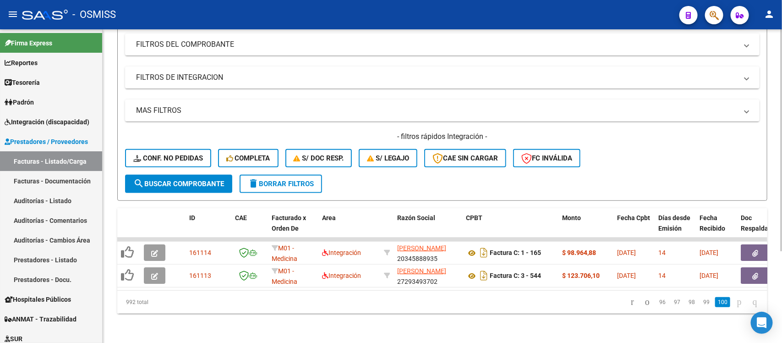 This screenshot has width=782, height=343. I want to click on datatable-header-cell: Area, so click(349, 228).